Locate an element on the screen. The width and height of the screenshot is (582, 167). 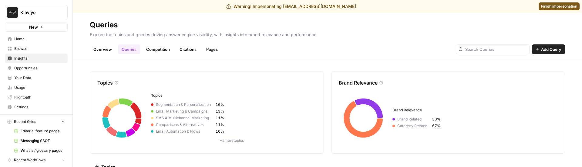
span: Comparisons & Alternatives is located at coordinates (185, 124).